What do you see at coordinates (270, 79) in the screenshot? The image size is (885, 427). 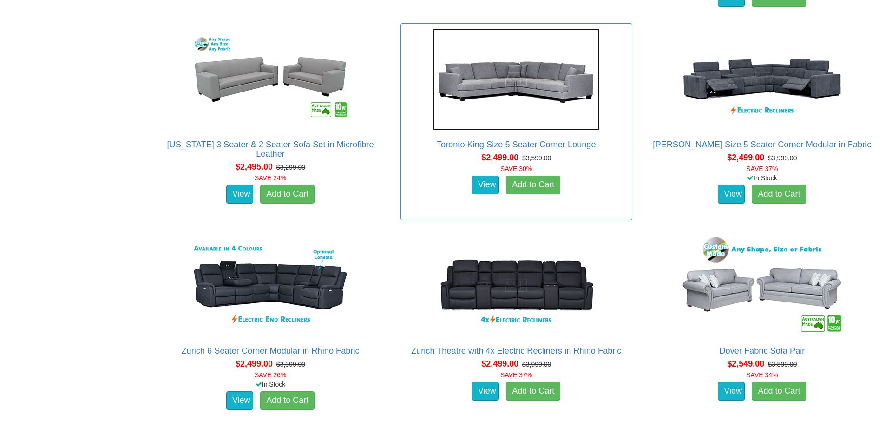 I see `img: California 3 Seater & 2 Seater Sofa Set in Microfibre Leather` at bounding box center [270, 79].